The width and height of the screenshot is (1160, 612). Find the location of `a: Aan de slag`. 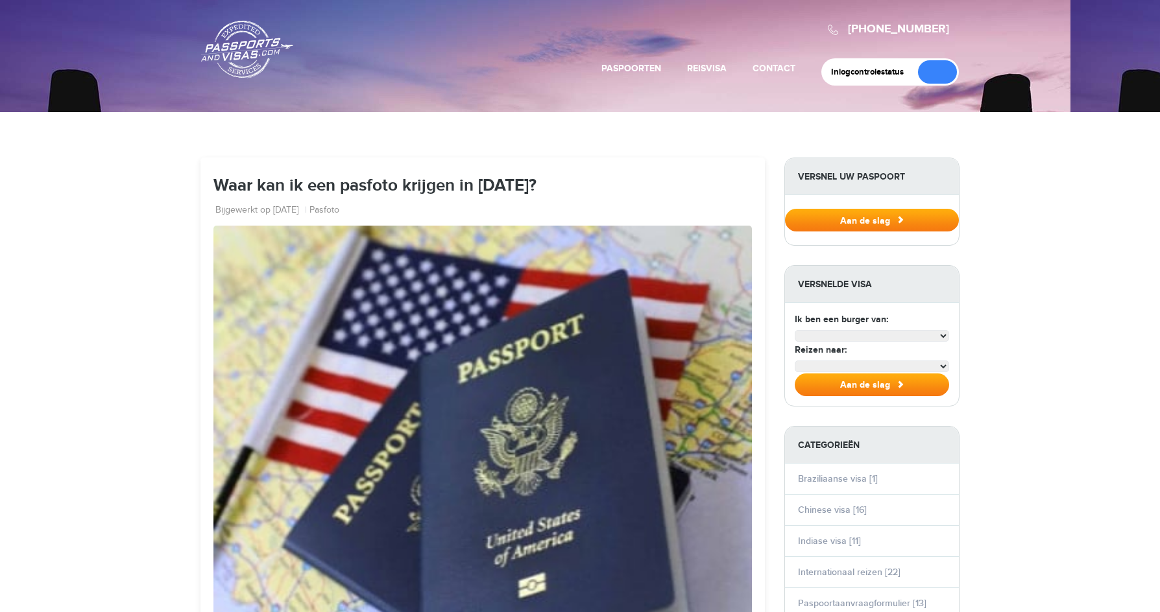

a: Aan de slag is located at coordinates (872, 220).